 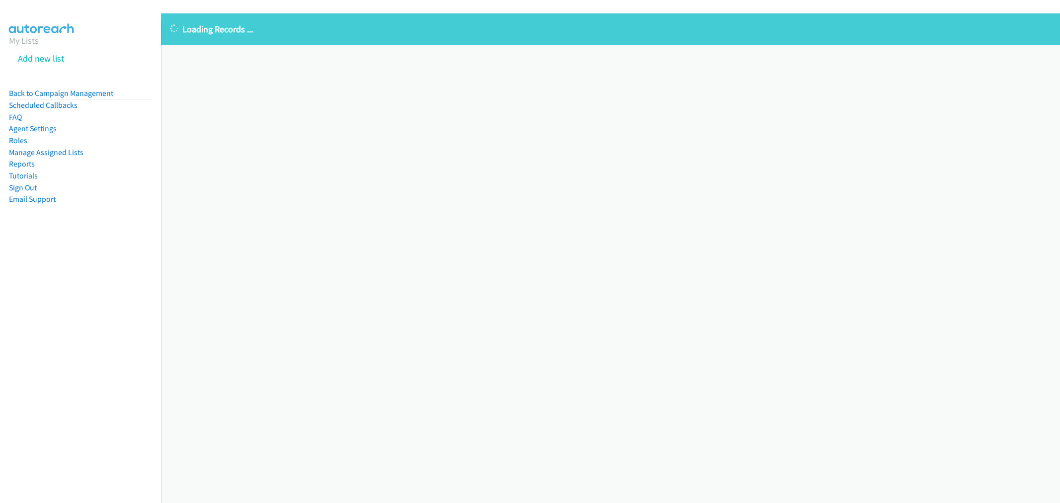 I want to click on a: Back to Campaign Management, so click(x=61, y=93).